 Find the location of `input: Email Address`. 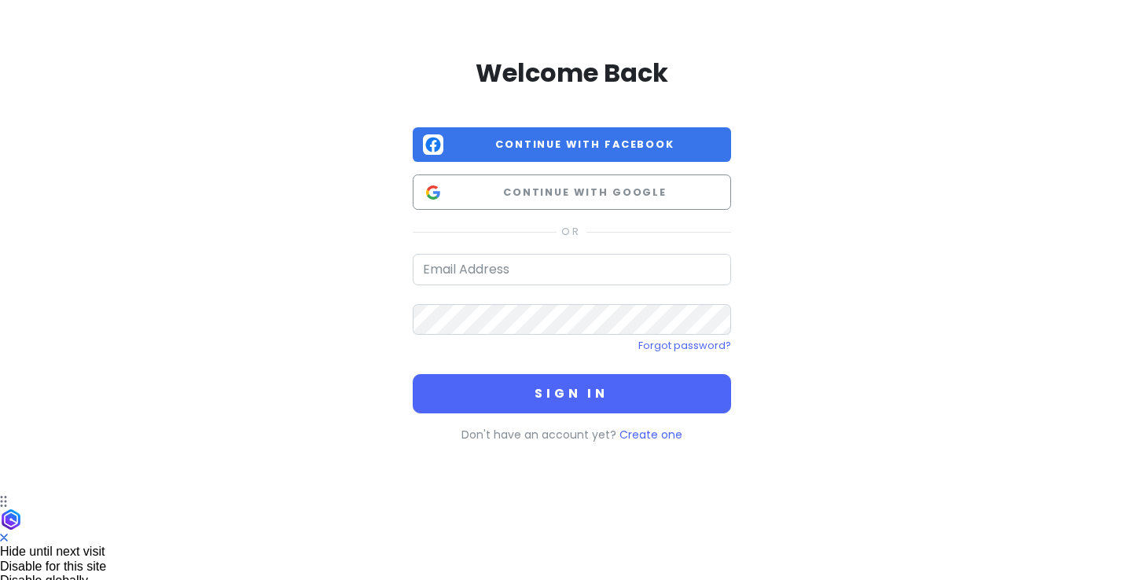

input: Email Address is located at coordinates (571, 270).